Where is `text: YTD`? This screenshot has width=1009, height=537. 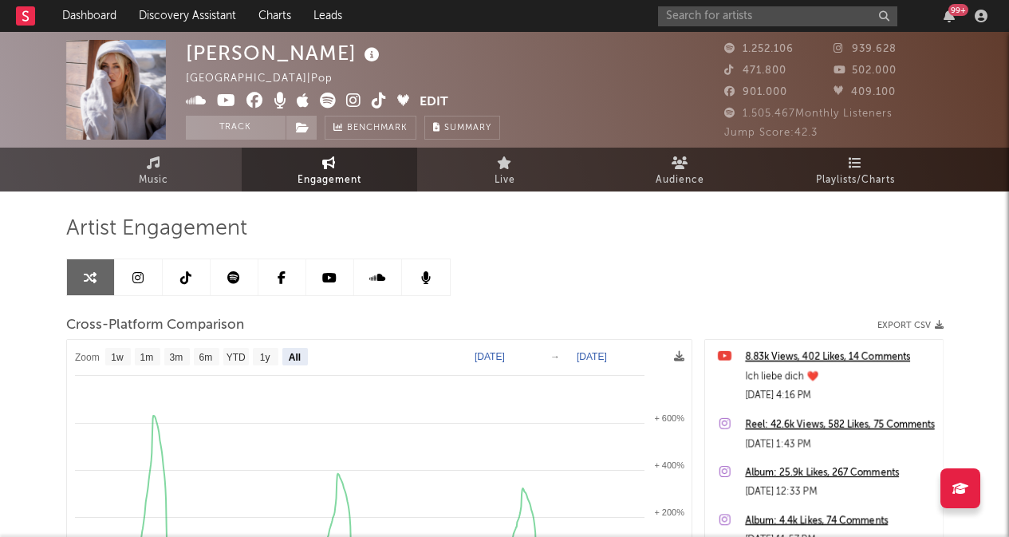 text: YTD is located at coordinates (235, 357).